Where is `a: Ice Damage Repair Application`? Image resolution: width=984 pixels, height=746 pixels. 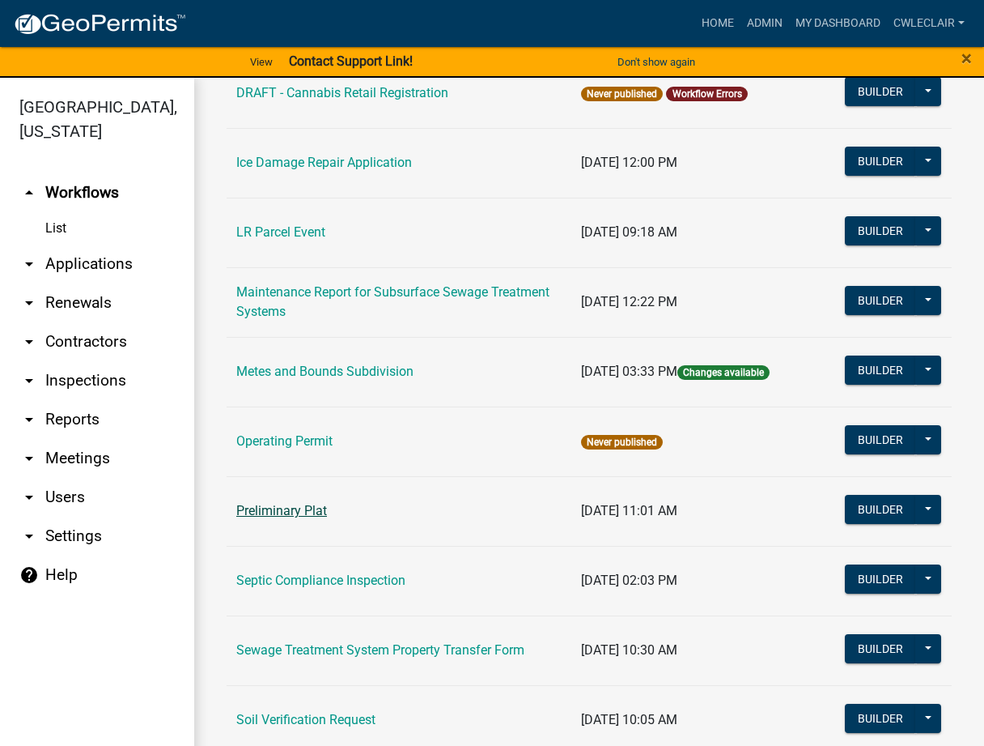
a: Ice Damage Repair Application is located at coordinates (324, 162).